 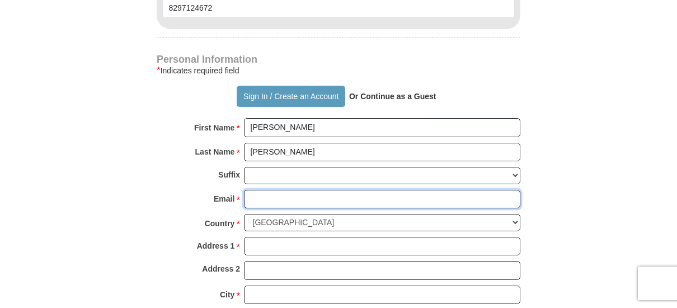 What do you see at coordinates (338, 59) in the screenshot?
I see `h4: Personal Information` at bounding box center [338, 59].